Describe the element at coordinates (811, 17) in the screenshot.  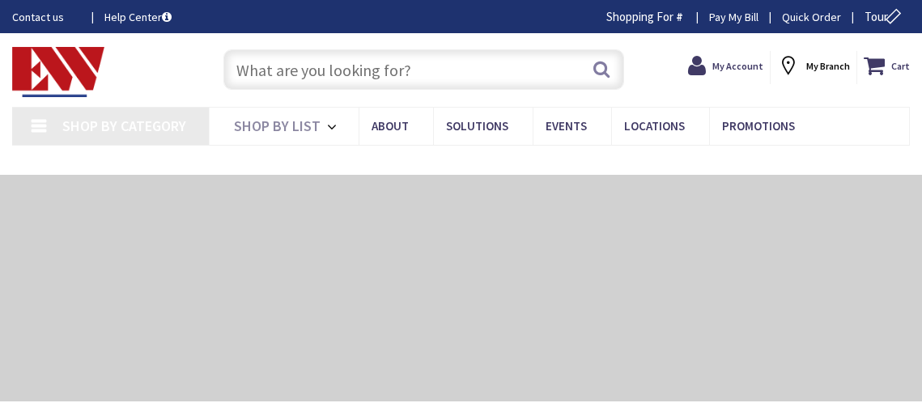
I see `a: Quick Order` at that location.